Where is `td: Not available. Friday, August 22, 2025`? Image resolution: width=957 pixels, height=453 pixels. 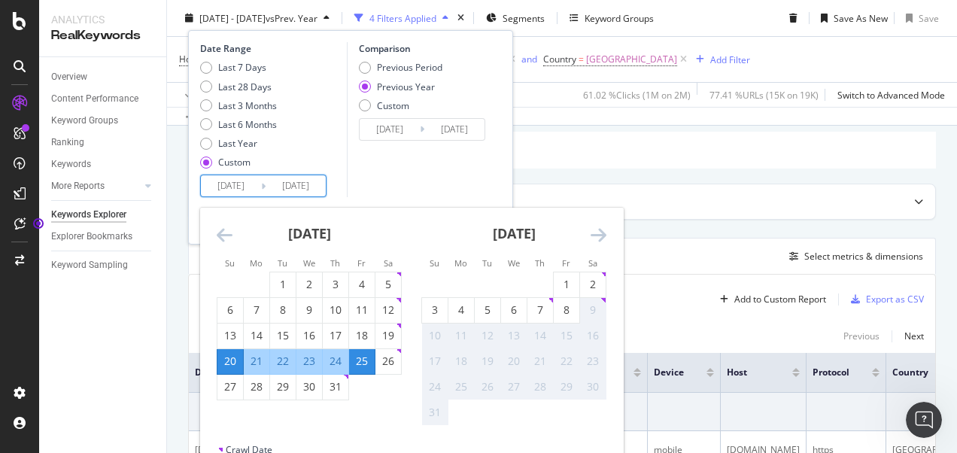 td: Not available. Friday, August 22, 2025 is located at coordinates (566, 361).